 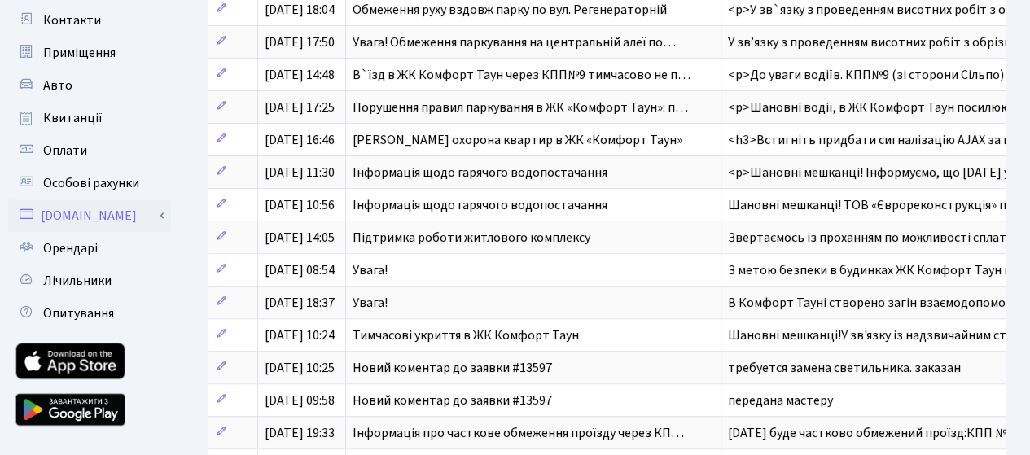 What do you see at coordinates (78, 314) in the screenshot?
I see `span: Опитування` at bounding box center [78, 314].